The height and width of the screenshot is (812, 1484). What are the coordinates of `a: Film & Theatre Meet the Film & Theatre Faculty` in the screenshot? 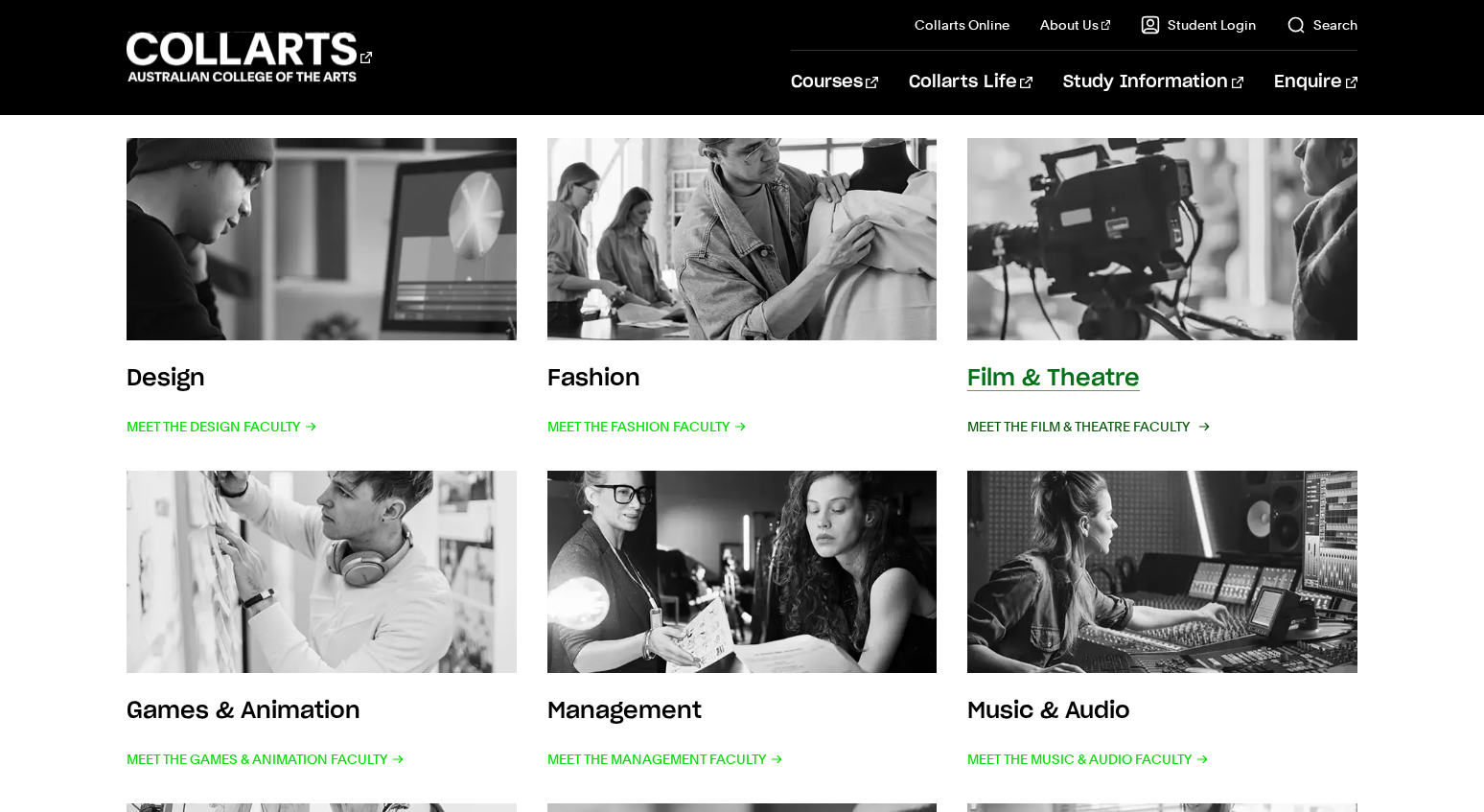 It's located at (1162, 289).